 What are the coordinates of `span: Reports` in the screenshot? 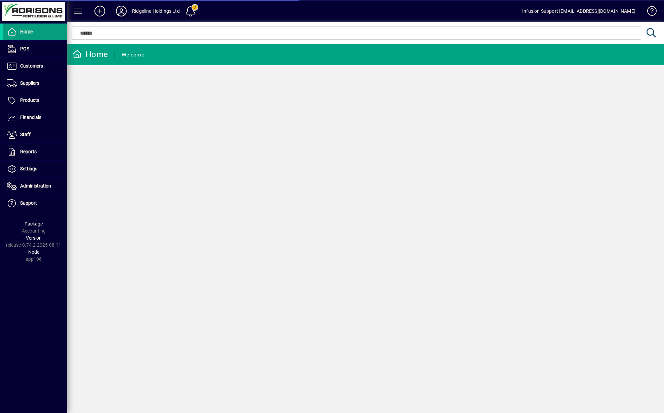 It's located at (28, 152).